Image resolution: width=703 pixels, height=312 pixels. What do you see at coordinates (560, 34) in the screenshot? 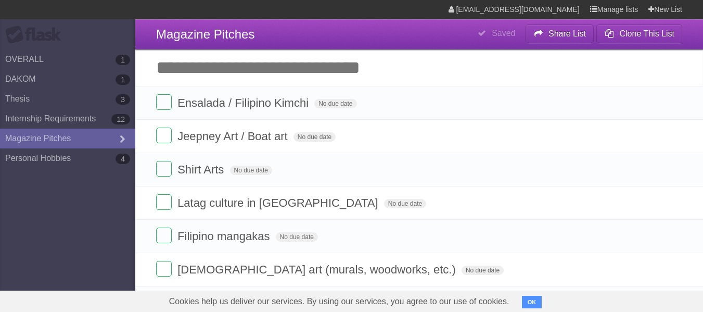
I see `button: Share List` at bounding box center [560, 34].